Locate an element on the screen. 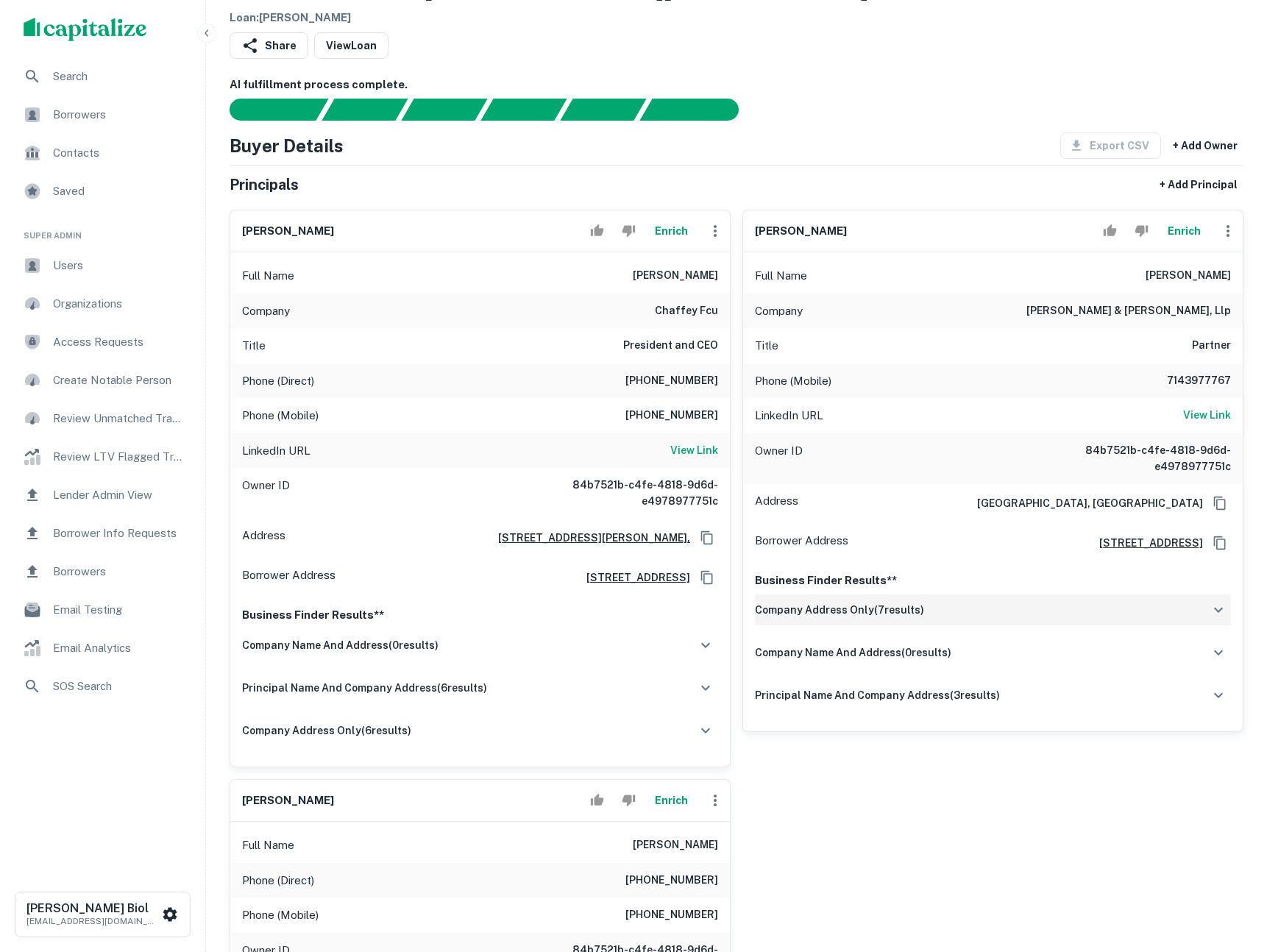 Image resolution: width=1267 pixels, height=952 pixels. button: + Add Principal is located at coordinates (1199, 184).